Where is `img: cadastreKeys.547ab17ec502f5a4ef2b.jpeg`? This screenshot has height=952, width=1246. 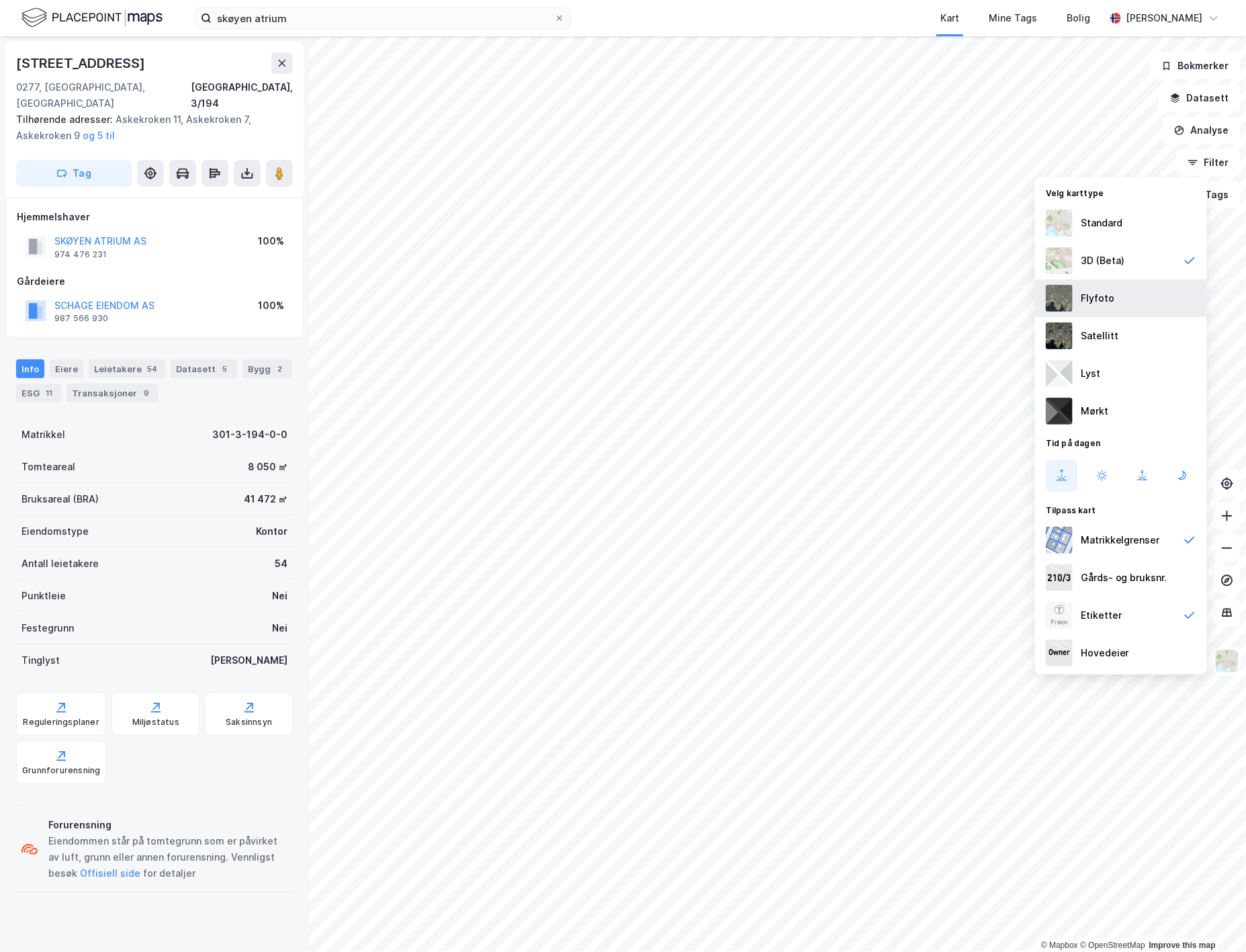
img: cadastreKeys.547ab17ec502f5a4ef2b.jpeg is located at coordinates (1059, 578).